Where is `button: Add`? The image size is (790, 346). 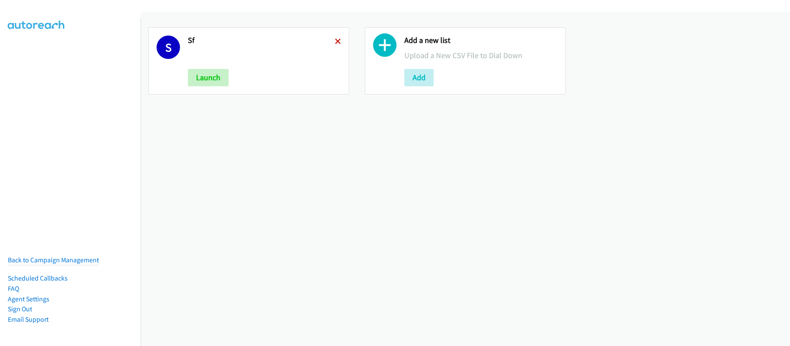 button: Add is located at coordinates (419, 78).